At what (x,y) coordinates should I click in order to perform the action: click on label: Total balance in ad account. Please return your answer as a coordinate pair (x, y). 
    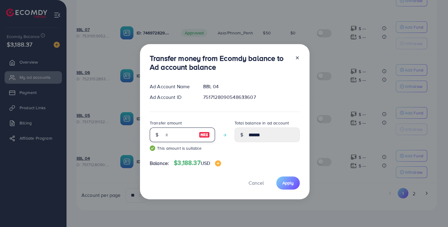
    Looking at the image, I should click on (262, 123).